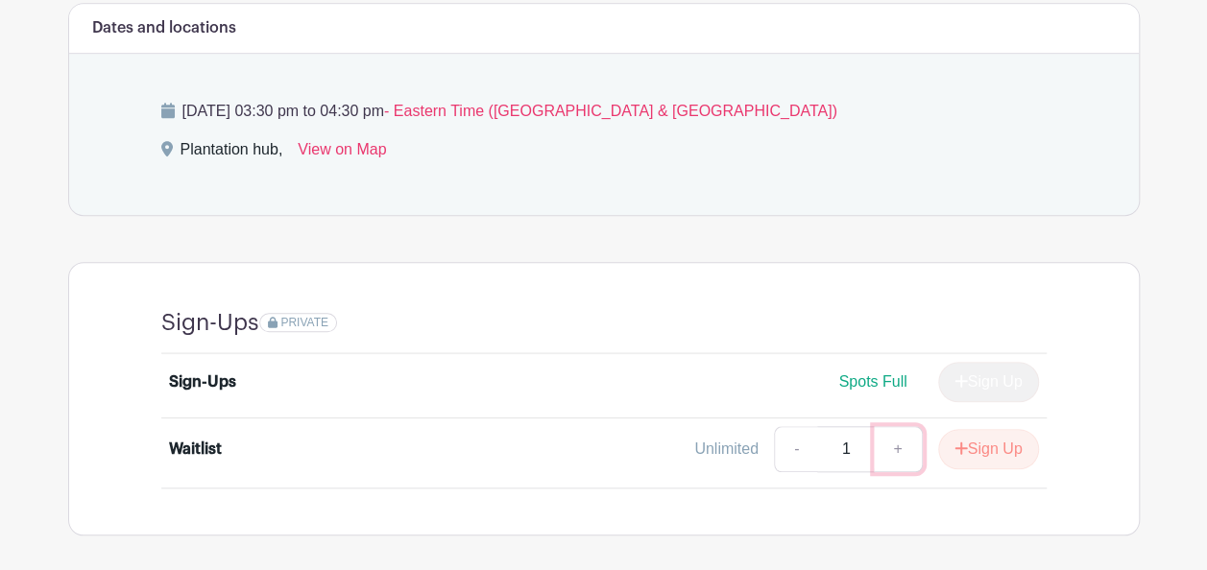 The height and width of the screenshot is (570, 1207). Describe the element at coordinates (164, 28) in the screenshot. I see `h6: Dates and locations` at that location.